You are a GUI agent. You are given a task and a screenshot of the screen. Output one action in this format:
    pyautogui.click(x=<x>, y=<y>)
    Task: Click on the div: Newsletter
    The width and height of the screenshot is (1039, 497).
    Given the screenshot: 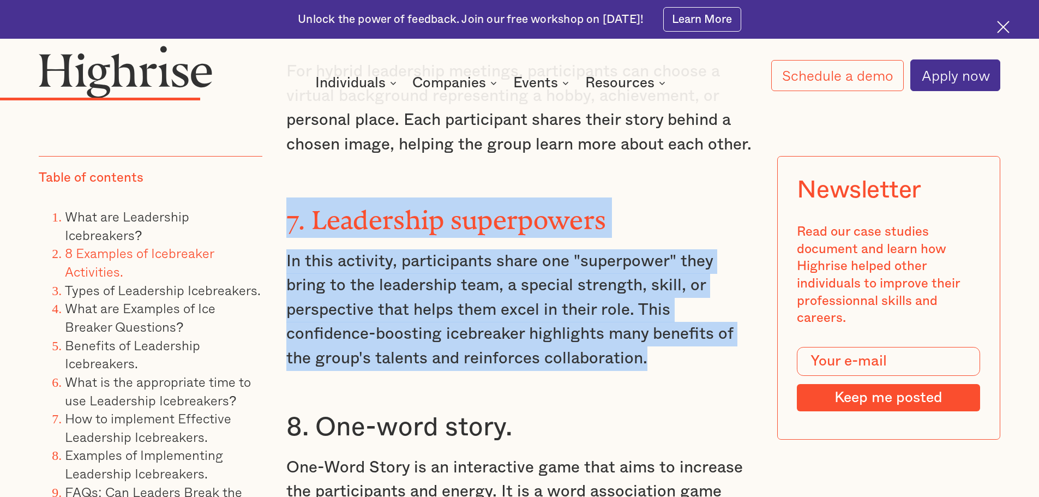 What is the action you would take?
    pyautogui.click(x=859, y=190)
    